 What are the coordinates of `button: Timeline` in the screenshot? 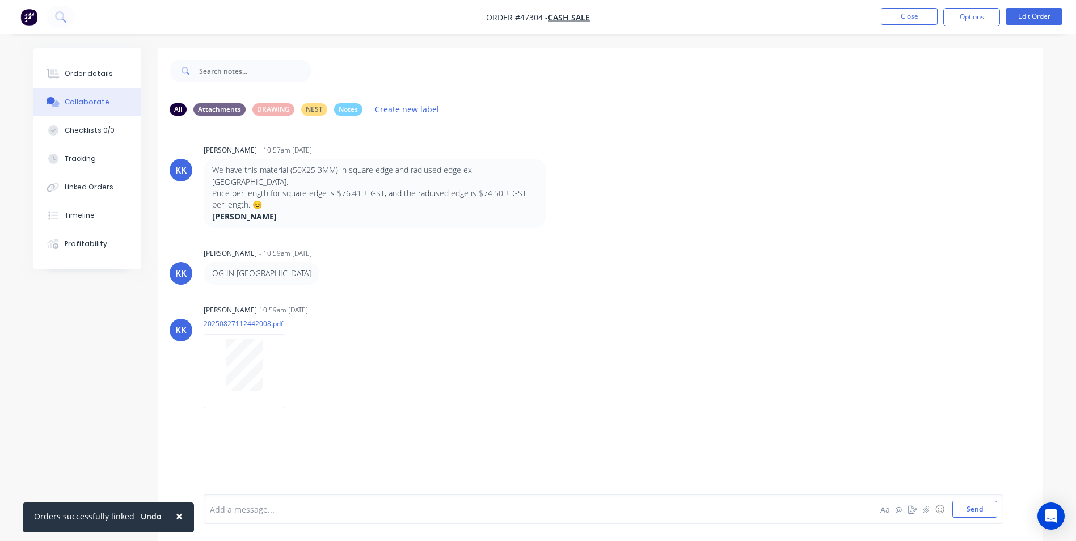 It's located at (87, 216).